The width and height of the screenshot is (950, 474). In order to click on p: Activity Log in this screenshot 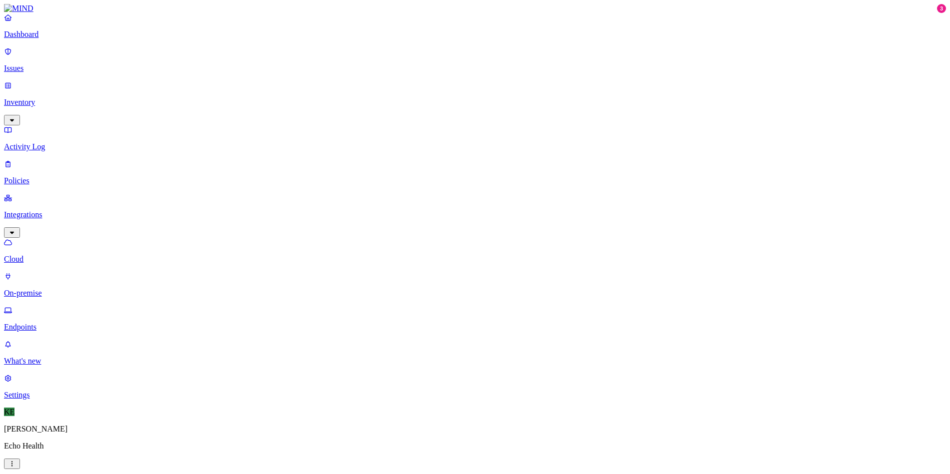, I will do `click(475, 147)`.